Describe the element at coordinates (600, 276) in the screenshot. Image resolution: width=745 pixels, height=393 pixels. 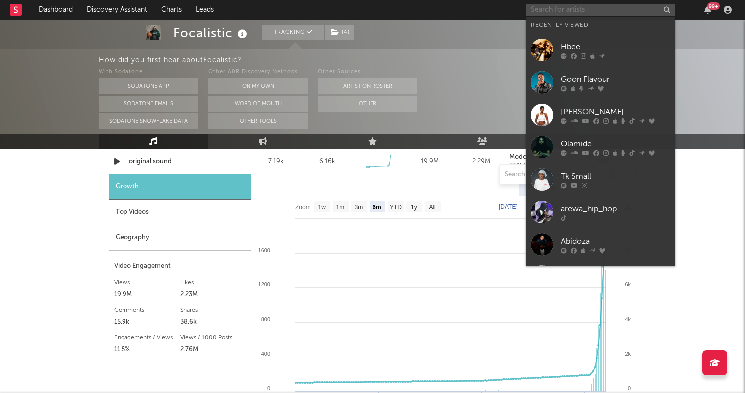
I see `a: Marioo` at that location.